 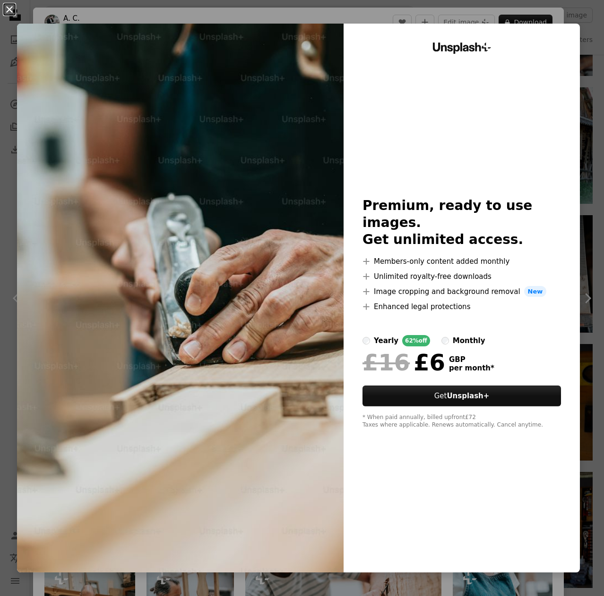 What do you see at coordinates (468, 341) in the screenshot?
I see `div: monthly` at bounding box center [468, 341].